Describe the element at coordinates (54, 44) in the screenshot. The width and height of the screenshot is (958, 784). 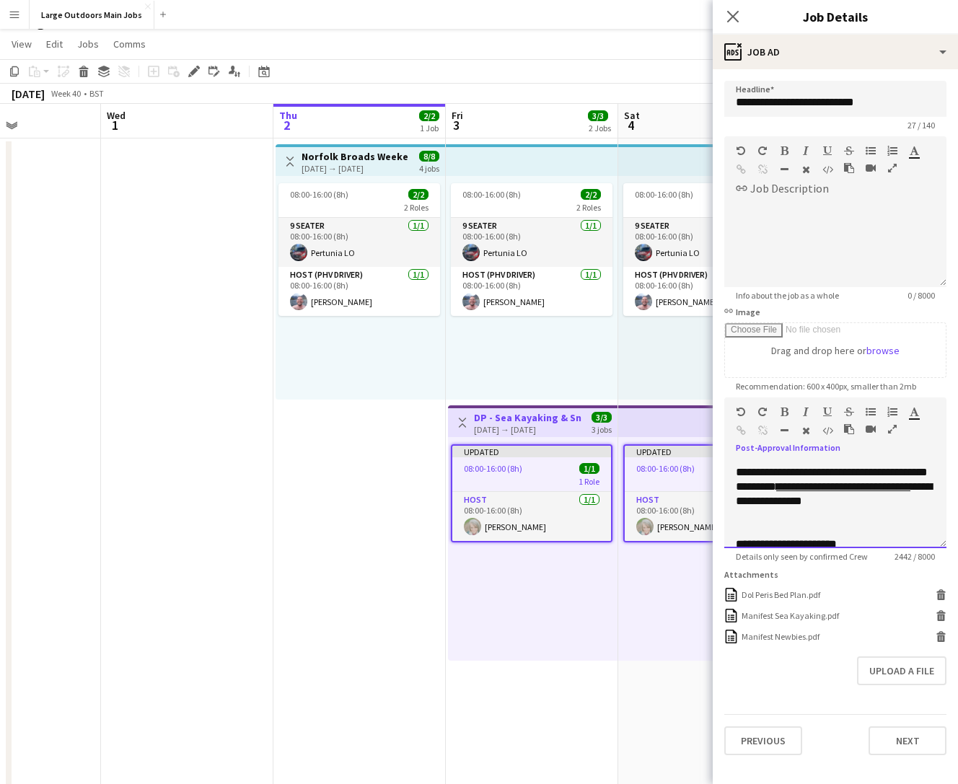
I see `span: Edit` at that location.